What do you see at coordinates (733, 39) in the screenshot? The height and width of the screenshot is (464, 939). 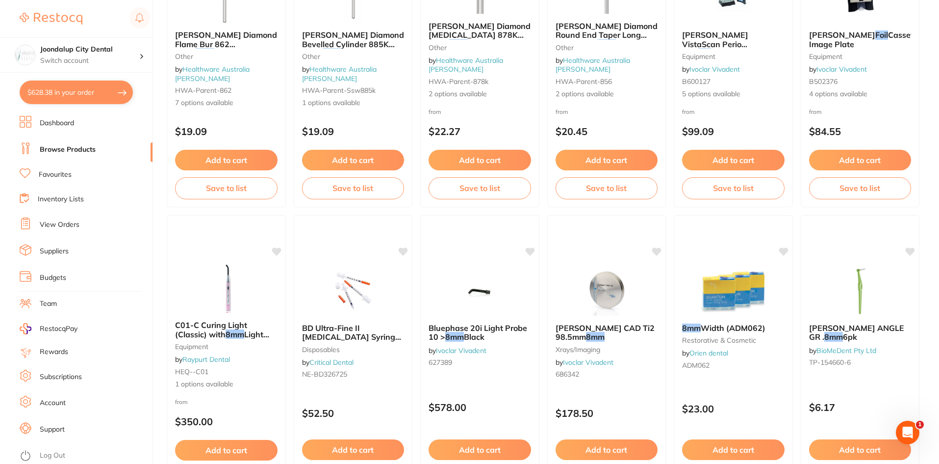 I see `b: Durr VistaScan Perio Plus Foil Cassette` at bounding box center [733, 39].